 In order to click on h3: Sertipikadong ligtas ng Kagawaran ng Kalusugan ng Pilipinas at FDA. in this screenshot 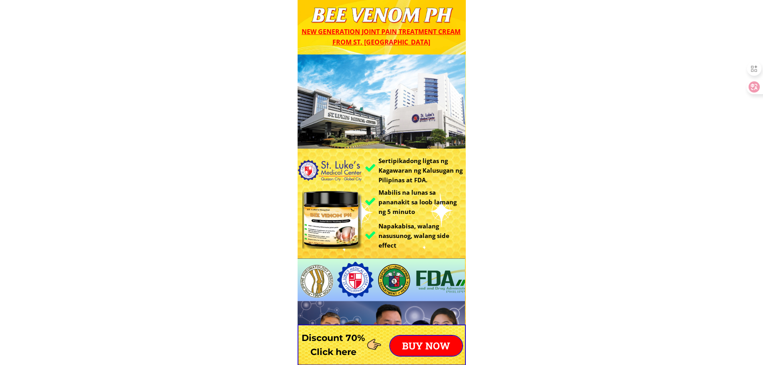, I will do `click(423, 170)`.